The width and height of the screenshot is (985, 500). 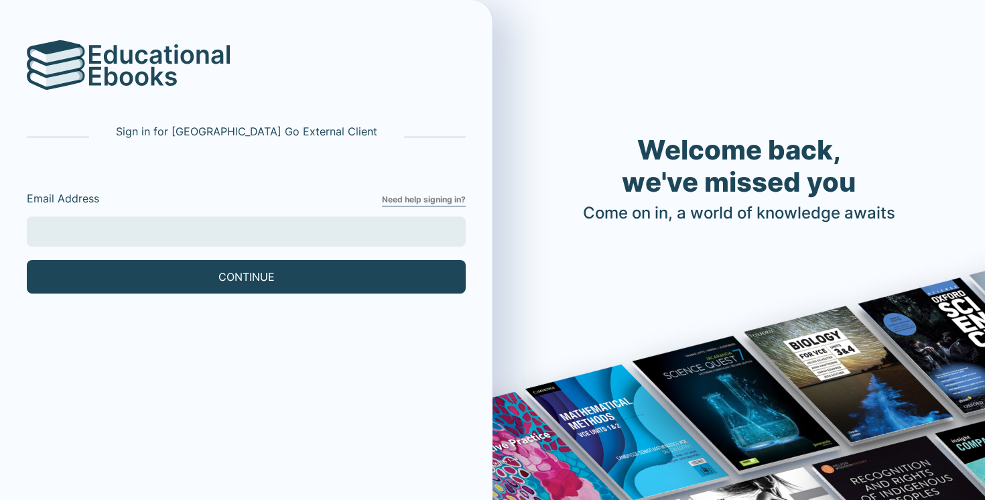 I want to click on a: Need help signing in?, so click(x=424, y=200).